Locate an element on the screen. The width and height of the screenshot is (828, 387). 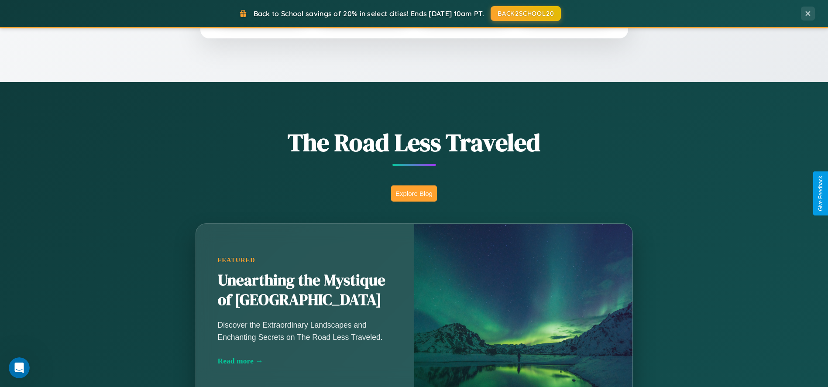
p: Discover the Extraordinary Landscapes and Enchanting Secrets on The Road Less Traveled. is located at coordinates (305, 331).